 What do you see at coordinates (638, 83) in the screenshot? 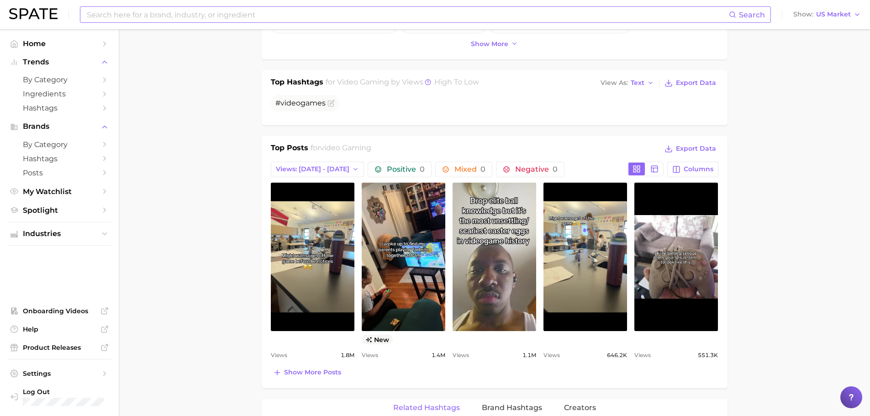
I see `span: Text` at bounding box center [638, 83].